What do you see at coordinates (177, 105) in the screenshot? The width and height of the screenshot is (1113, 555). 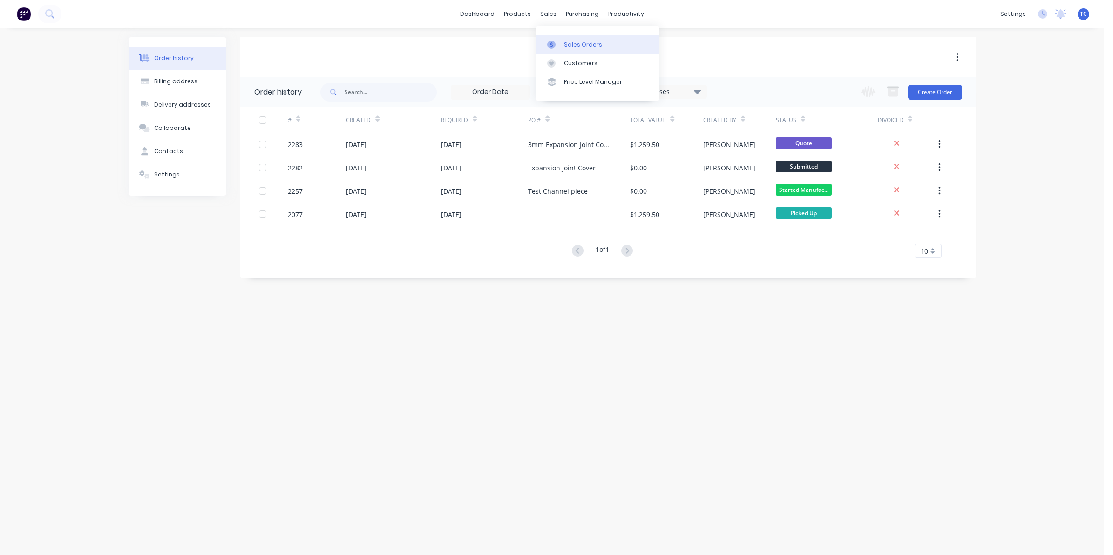 I see `button: Delivery addresses` at bounding box center [177, 105].